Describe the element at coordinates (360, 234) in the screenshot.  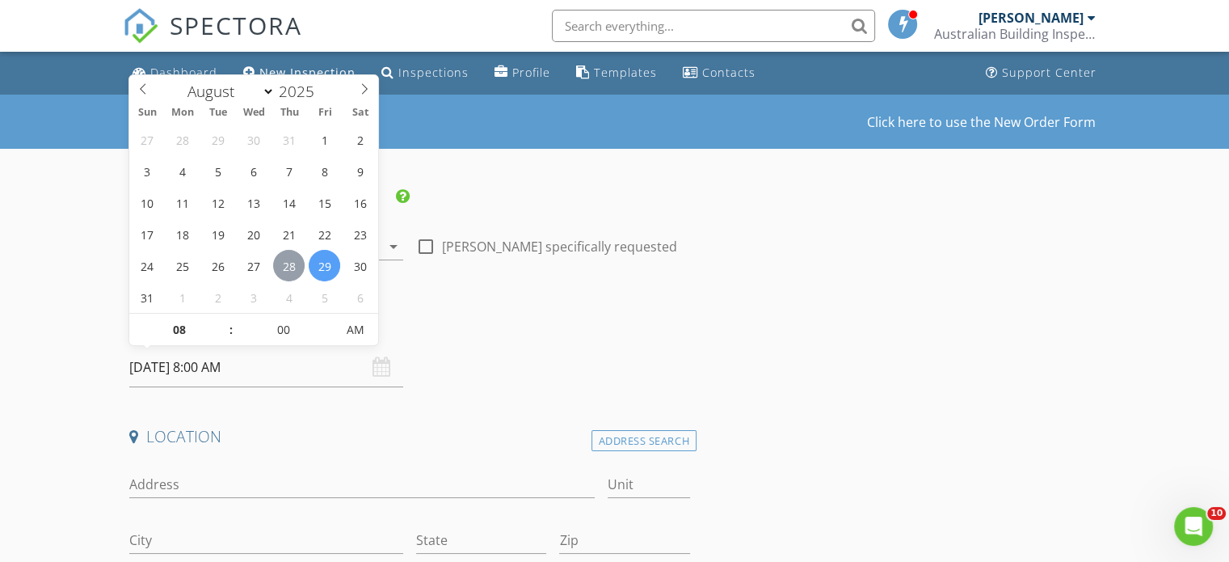
I see `span: August 23, 2025` at that location.